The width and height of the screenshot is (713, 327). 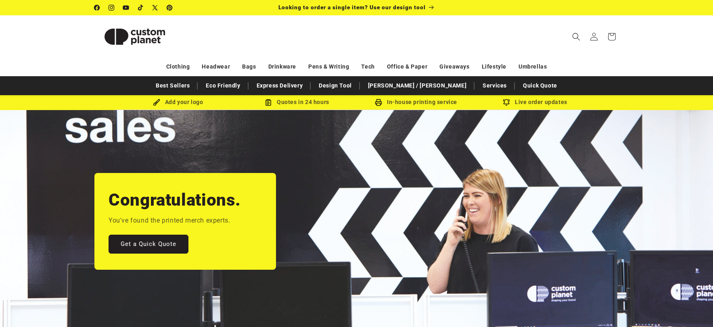 I want to click on a: Best Sellers, so click(x=173, y=86).